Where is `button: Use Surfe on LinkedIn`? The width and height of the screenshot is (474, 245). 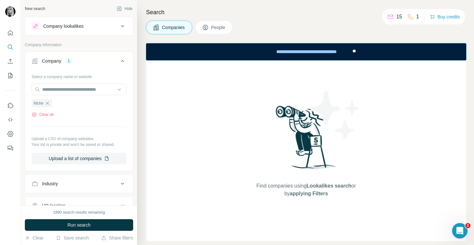 button: Use Surfe on LinkedIn is located at coordinates (10, 105).